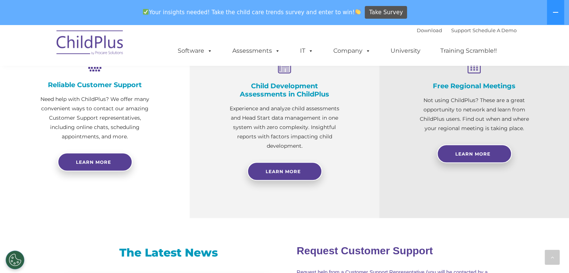 Image resolution: width=569 pixels, height=273 pixels. What do you see at coordinates (461, 30) in the screenshot?
I see `a: Support` at bounding box center [461, 30].